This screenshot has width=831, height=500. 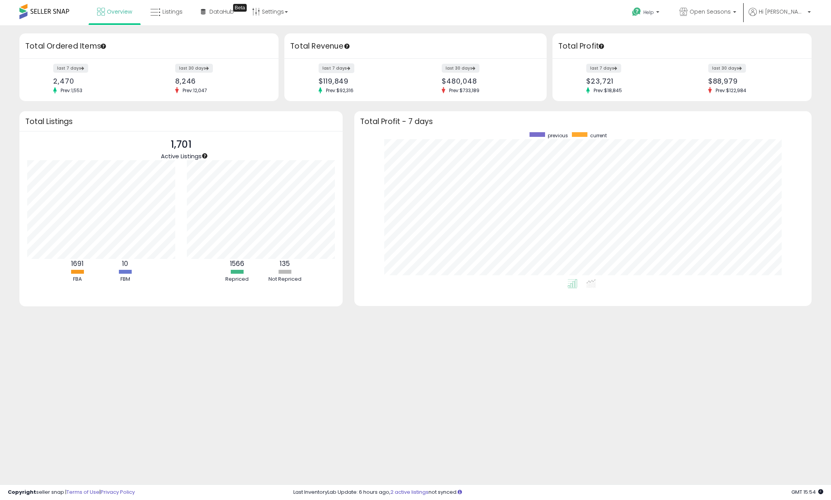 What do you see at coordinates (220, 81) in the screenshot?
I see `div: 8,246` at bounding box center [220, 81].